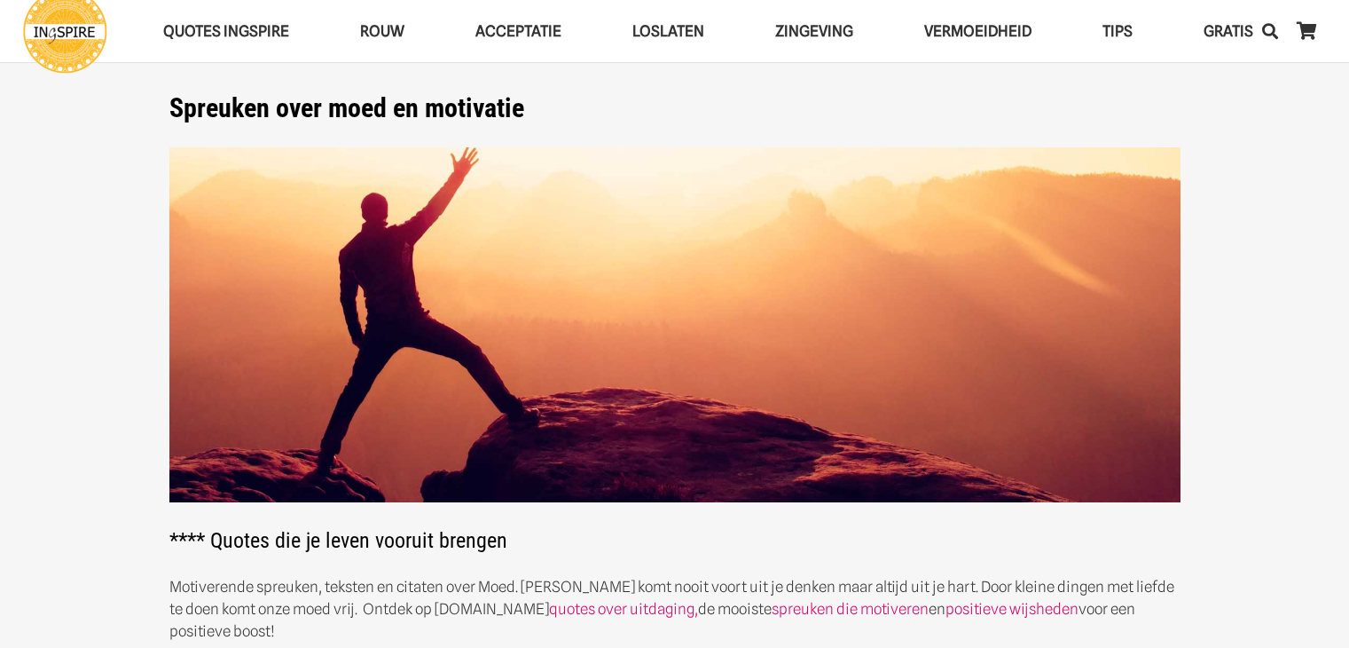 The height and width of the screenshot is (648, 1349). Describe the element at coordinates (668, 31) in the screenshot. I see `span: Loslaten` at that location.